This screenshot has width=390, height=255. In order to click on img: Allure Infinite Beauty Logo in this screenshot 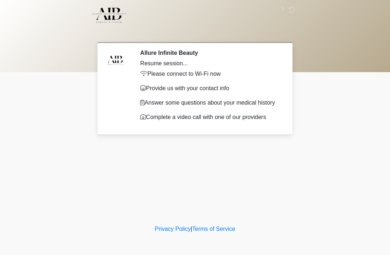, I will do `click(109, 15)`.